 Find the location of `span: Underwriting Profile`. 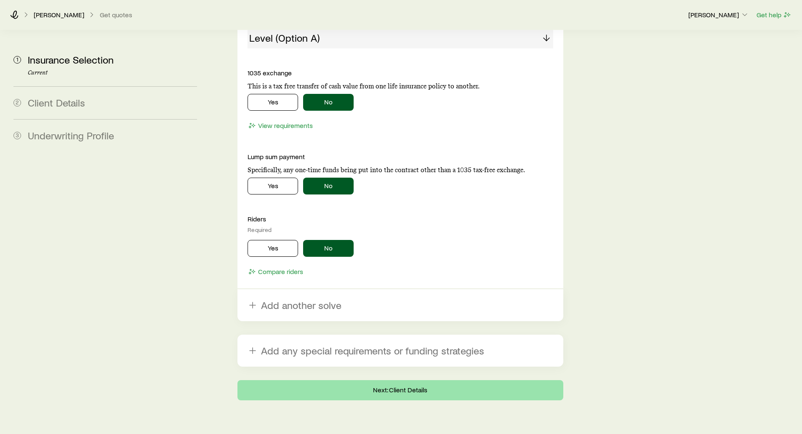

span: Underwriting Profile is located at coordinates (71, 135).